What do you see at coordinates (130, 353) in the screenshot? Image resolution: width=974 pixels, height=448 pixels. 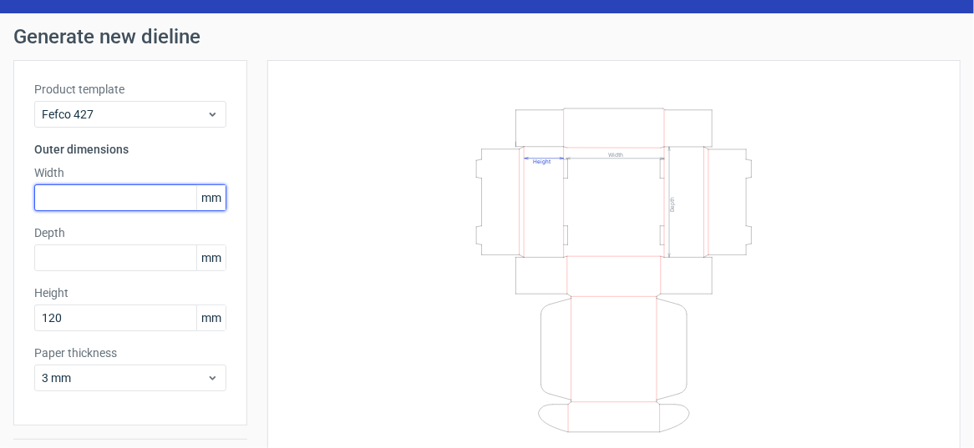 I see `label: Paper thickness` at bounding box center [130, 353].